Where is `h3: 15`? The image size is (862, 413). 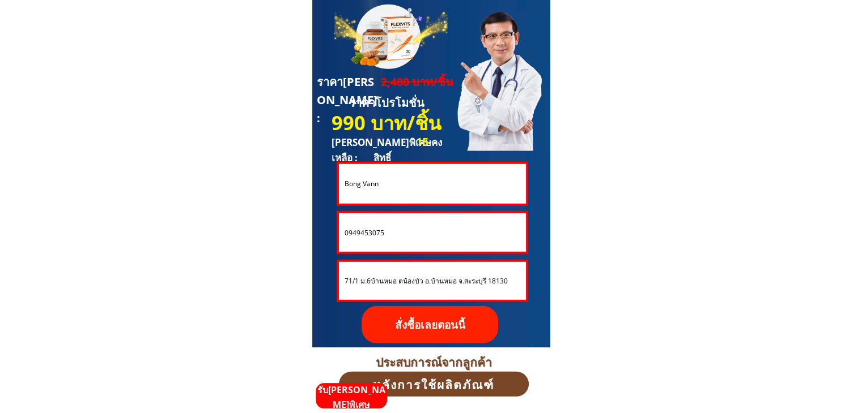
h3: 15 is located at coordinates (427, 142).